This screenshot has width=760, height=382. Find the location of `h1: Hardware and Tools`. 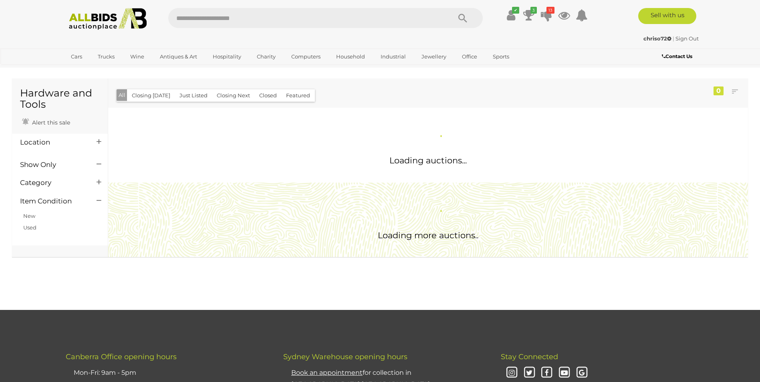

h1: Hardware and Tools is located at coordinates (60, 99).